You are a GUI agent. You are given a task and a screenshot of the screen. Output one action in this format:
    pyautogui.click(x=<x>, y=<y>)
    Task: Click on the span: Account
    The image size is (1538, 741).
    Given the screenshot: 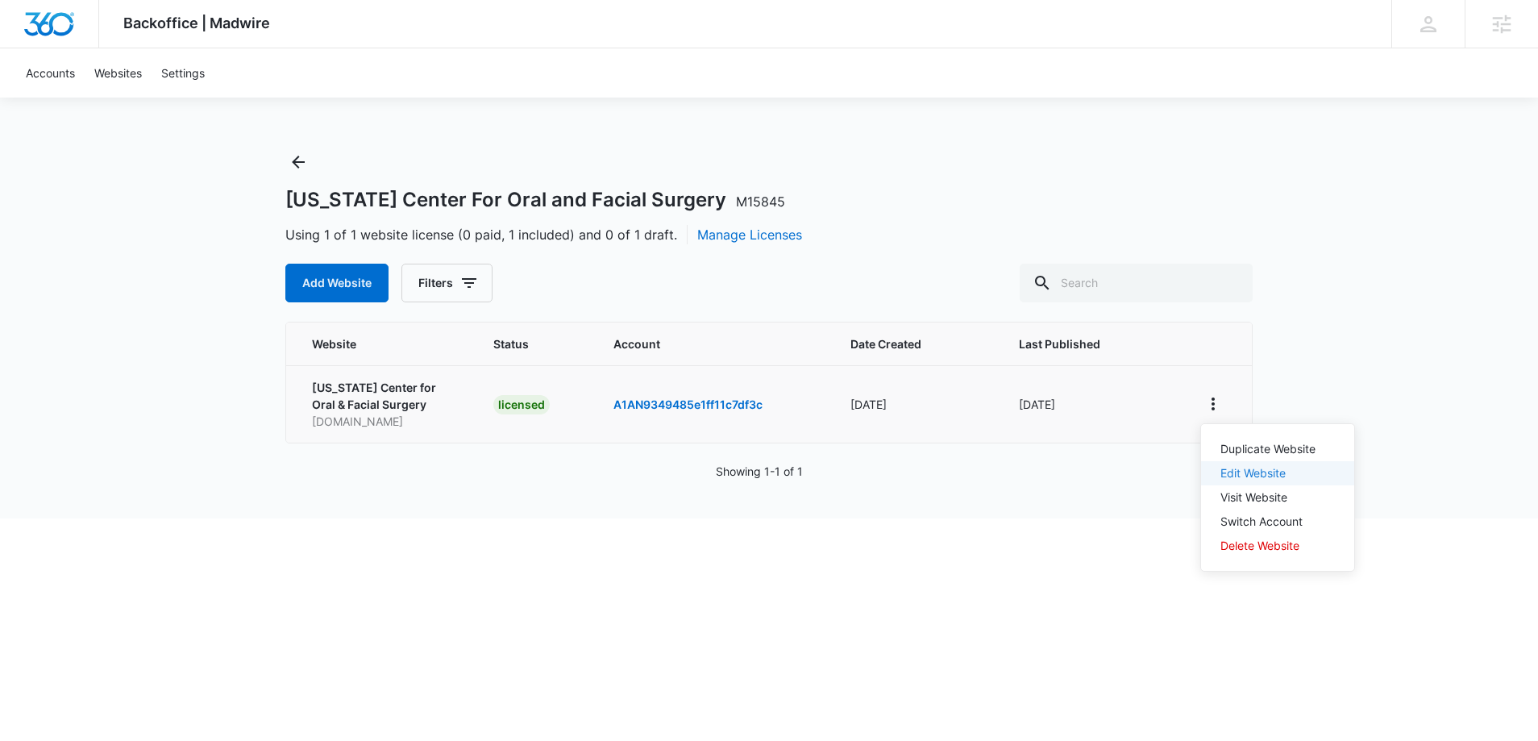 What is the action you would take?
    pyautogui.click(x=713, y=343)
    